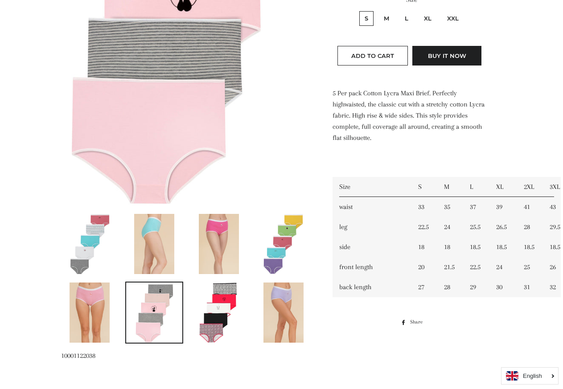 The image size is (563, 389). What do you see at coordinates (424, 207) in the screenshot?
I see `td: 33` at bounding box center [424, 207].